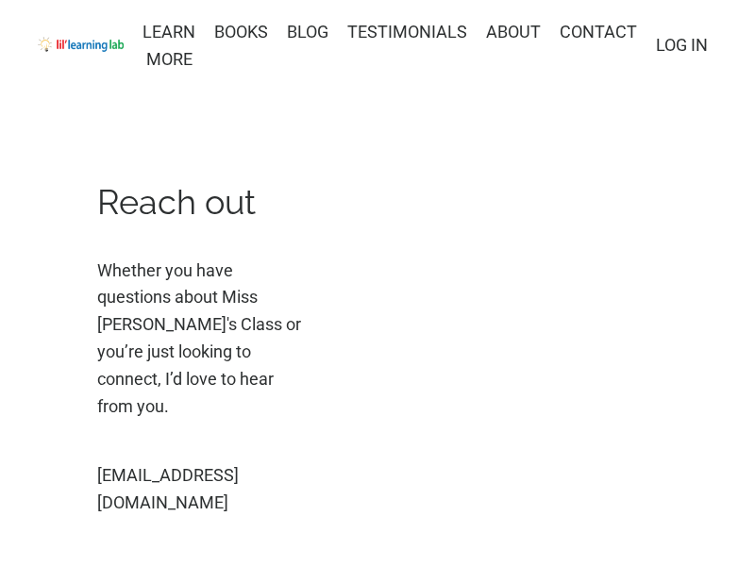 The image size is (755, 566). What do you see at coordinates (241, 46) in the screenshot?
I see `a: BOOKS` at bounding box center [241, 46].